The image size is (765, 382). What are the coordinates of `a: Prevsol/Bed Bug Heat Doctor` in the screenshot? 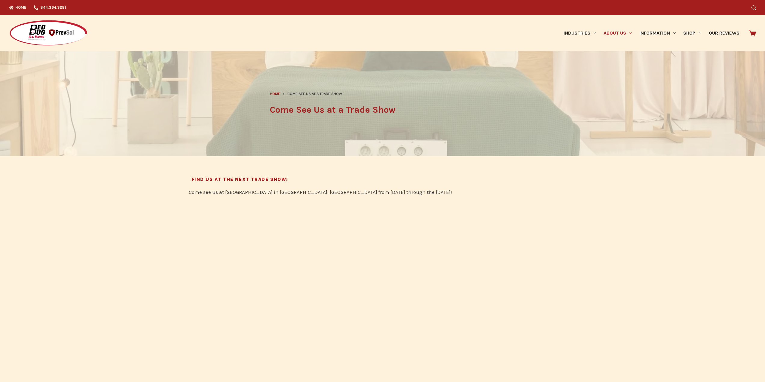 It's located at (48, 33).